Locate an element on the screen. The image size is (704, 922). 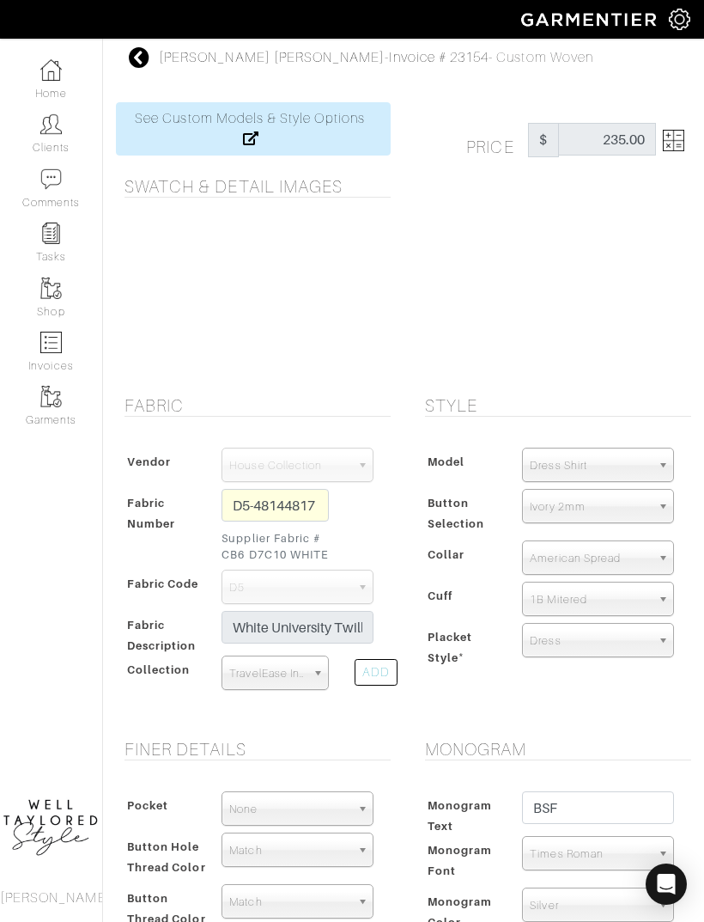
span: Fabric Number is located at coordinates (151, 513).